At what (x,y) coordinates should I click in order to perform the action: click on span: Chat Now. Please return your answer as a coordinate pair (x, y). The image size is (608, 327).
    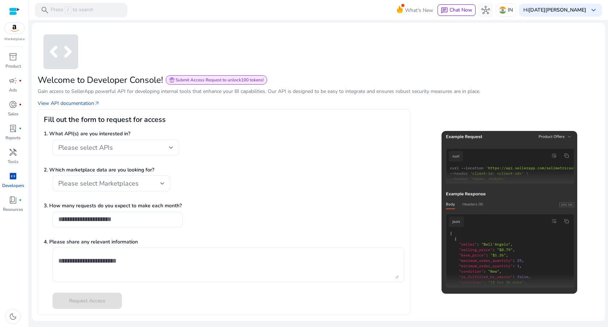
    Looking at the image, I should click on (461, 10).